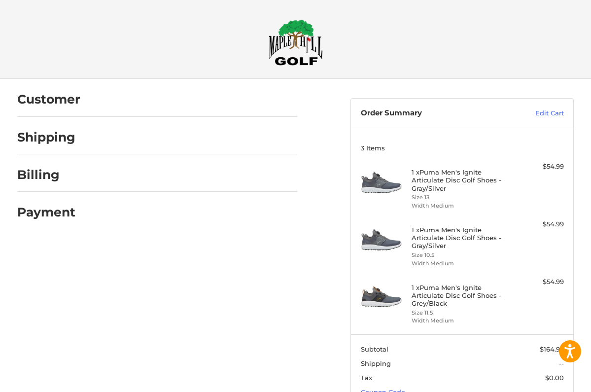  What do you see at coordinates (46, 137) in the screenshot?
I see `h2: Shipping` at bounding box center [46, 137].